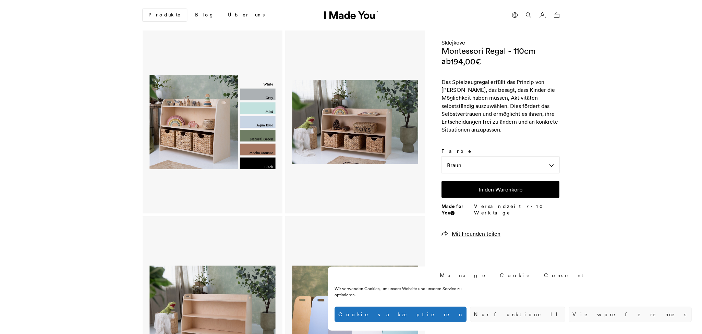 The height and width of the screenshot is (334, 702). Describe the element at coordinates (461, 61) in the screenshot. I see `div: ab` at that location.